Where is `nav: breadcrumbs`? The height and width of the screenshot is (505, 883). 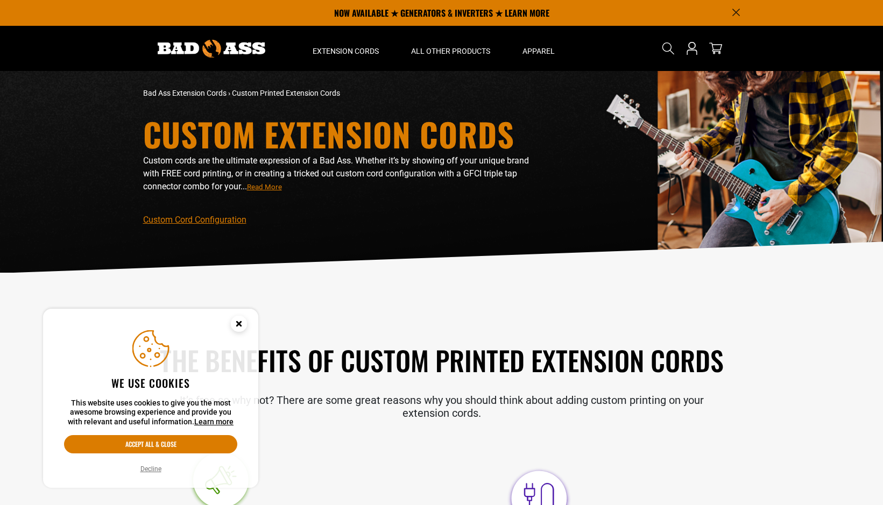
nav: breadcrumbs is located at coordinates (339, 93).